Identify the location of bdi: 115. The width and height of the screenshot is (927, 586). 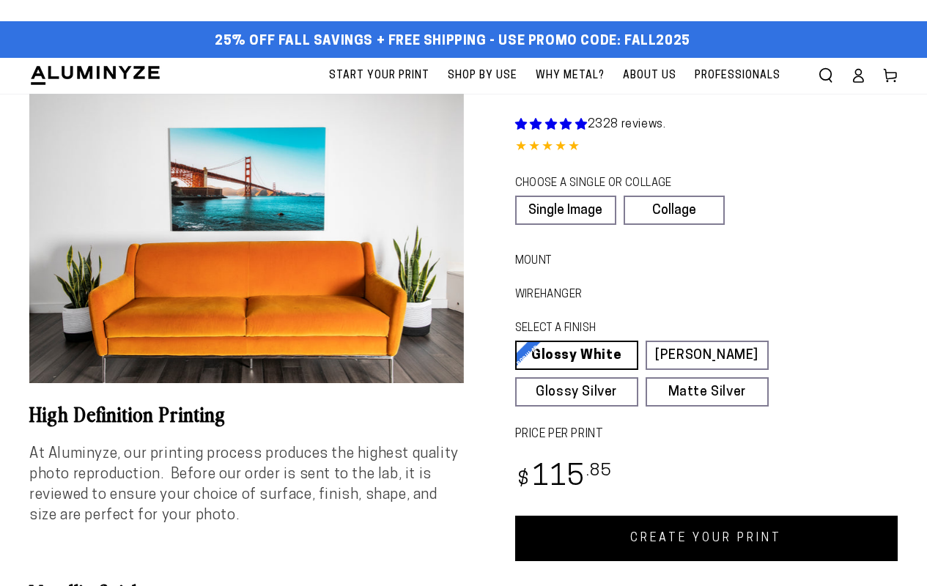
(563, 478).